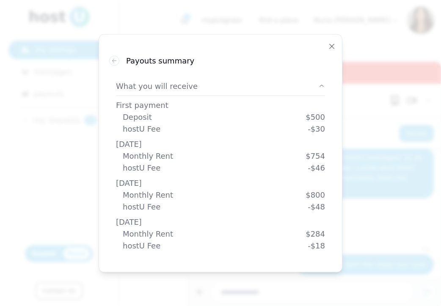 This screenshot has height=306, width=441. What do you see at coordinates (160, 61) in the screenshot?
I see `h3: Payouts summary` at bounding box center [160, 61].